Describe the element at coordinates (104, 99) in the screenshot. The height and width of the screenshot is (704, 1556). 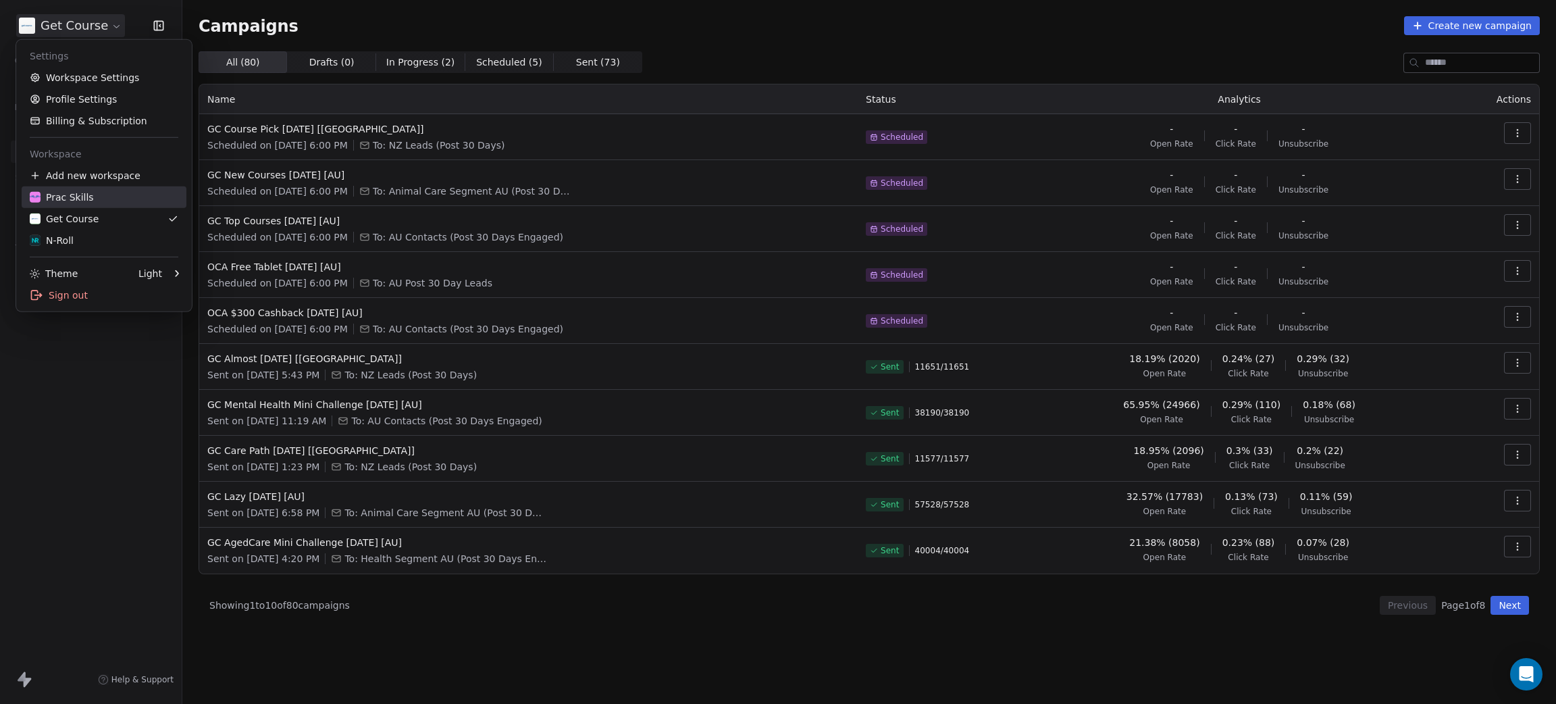
I see `a: Profile Settings` at that location.